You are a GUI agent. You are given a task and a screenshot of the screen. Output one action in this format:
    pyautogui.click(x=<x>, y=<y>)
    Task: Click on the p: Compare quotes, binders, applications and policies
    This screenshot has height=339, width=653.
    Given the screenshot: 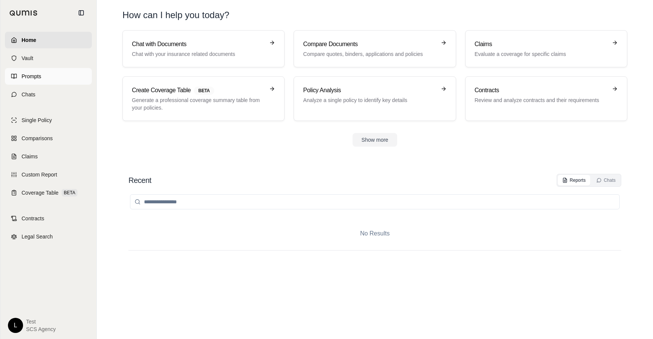 What is the action you would take?
    pyautogui.click(x=369, y=54)
    